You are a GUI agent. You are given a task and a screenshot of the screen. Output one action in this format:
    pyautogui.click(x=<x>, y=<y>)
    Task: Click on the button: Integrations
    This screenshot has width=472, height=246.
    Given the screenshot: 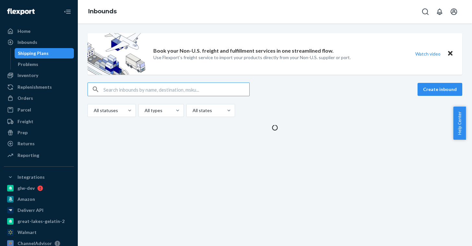 What is the action you would take?
    pyautogui.click(x=39, y=177)
    